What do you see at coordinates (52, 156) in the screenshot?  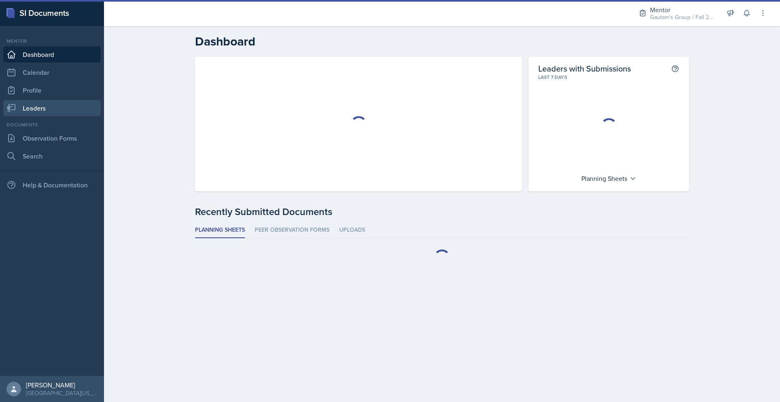 I see `a: Search` at bounding box center [52, 156].